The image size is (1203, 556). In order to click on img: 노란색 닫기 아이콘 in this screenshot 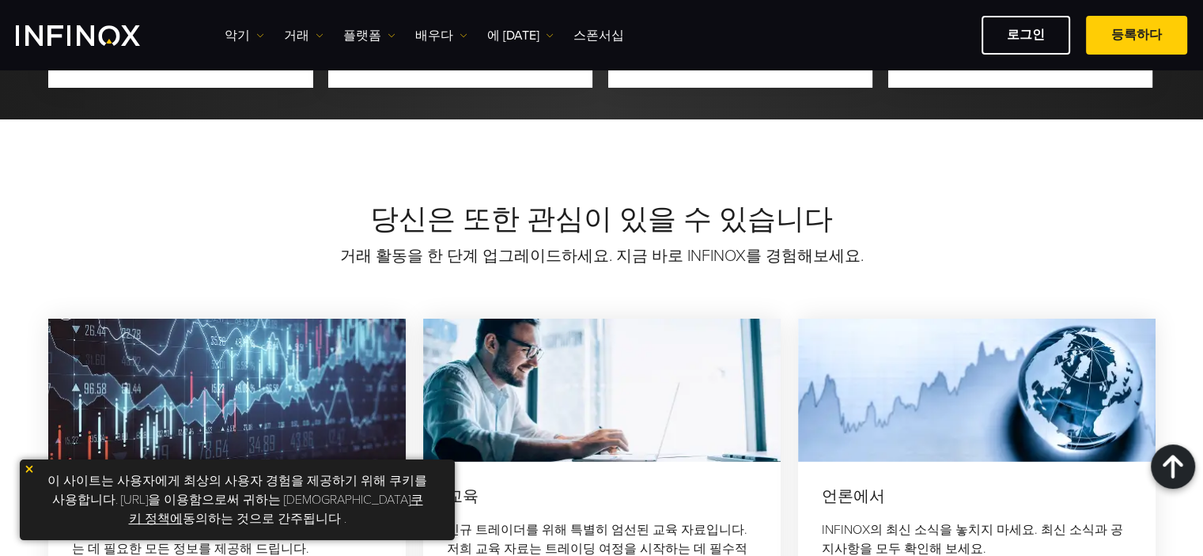, I will do `click(29, 469)`.